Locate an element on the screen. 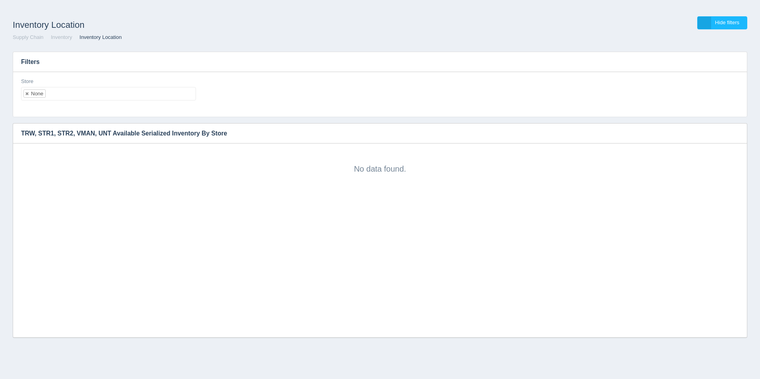  a: Hide filters is located at coordinates (723, 23).